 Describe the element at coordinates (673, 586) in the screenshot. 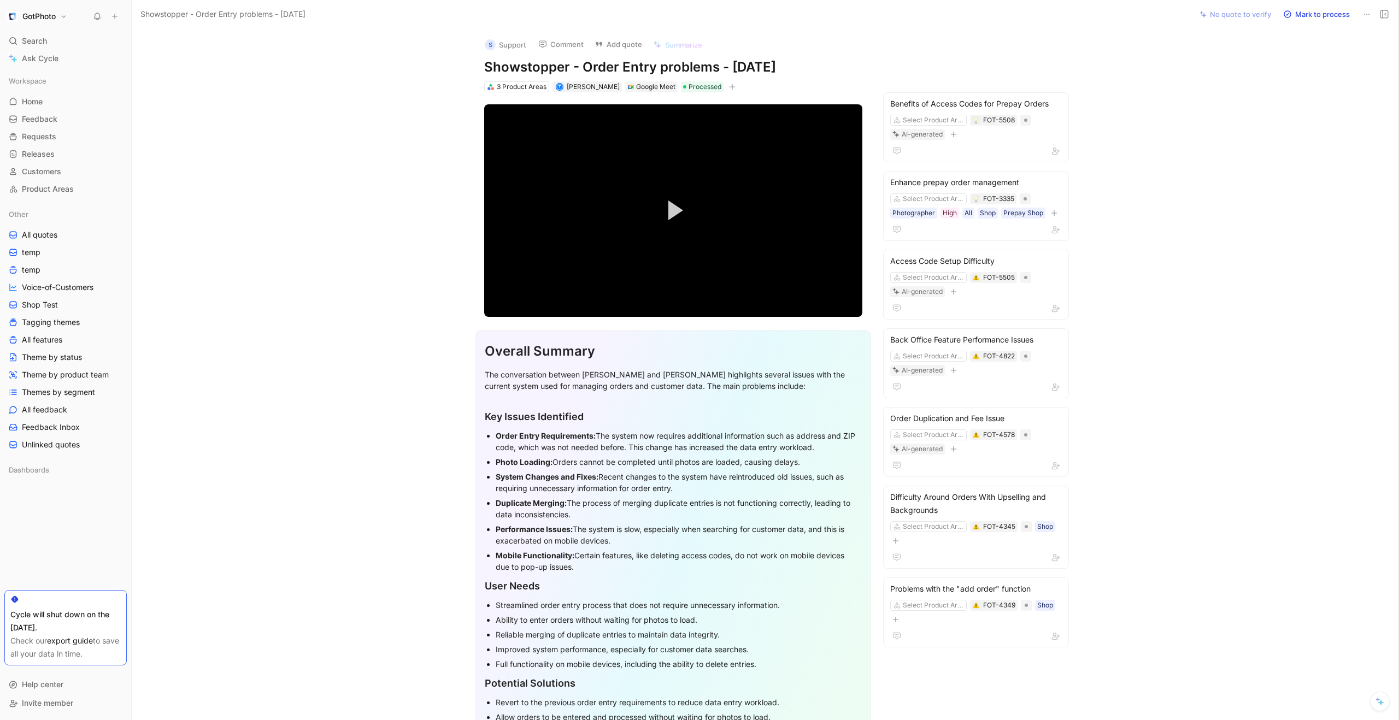

I see `div: User Needs` at that location.